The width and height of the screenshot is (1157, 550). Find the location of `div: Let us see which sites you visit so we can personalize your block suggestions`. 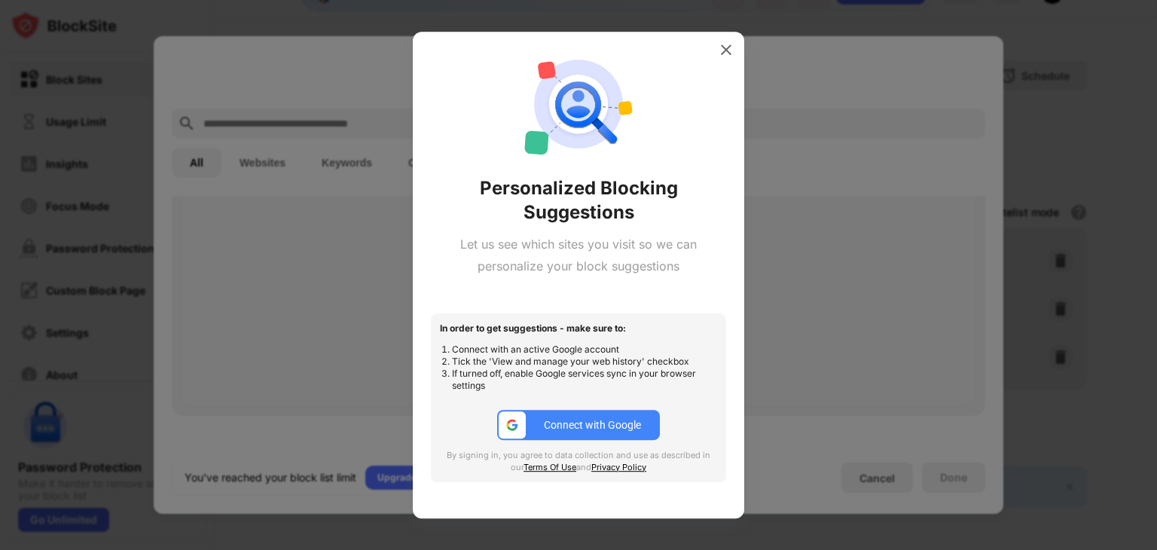

div: Let us see which sites you visit so we can personalize your block suggestions is located at coordinates (579, 255).